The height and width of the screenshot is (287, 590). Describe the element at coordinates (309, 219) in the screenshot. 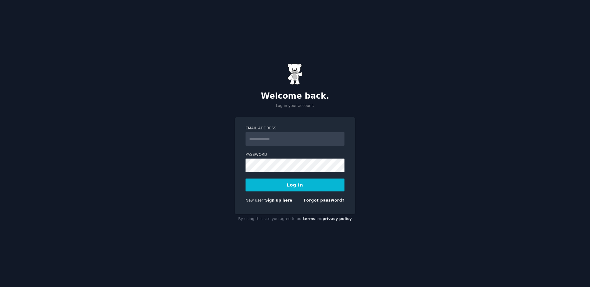

I see `a: terms` at that location.